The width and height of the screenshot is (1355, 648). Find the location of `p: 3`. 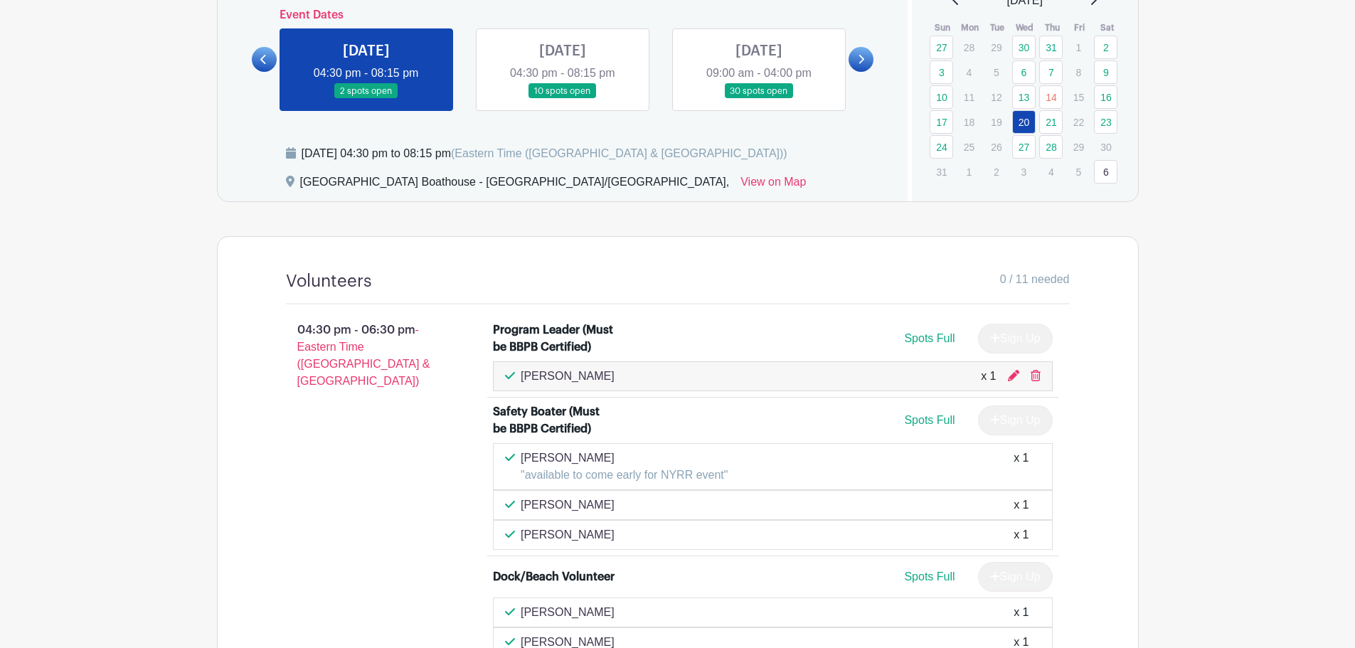

p: 3 is located at coordinates (1023, 171).